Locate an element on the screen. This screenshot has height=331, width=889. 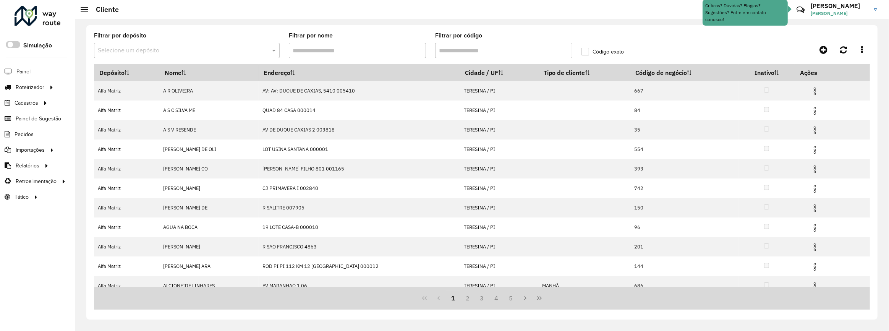
td: 150 is located at coordinates (684, 207).